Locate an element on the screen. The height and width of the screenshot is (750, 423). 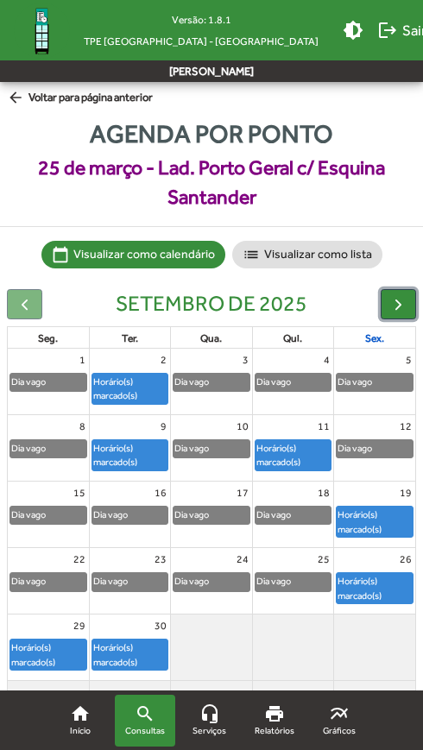
mat-icon: search is located at coordinates (145, 714).